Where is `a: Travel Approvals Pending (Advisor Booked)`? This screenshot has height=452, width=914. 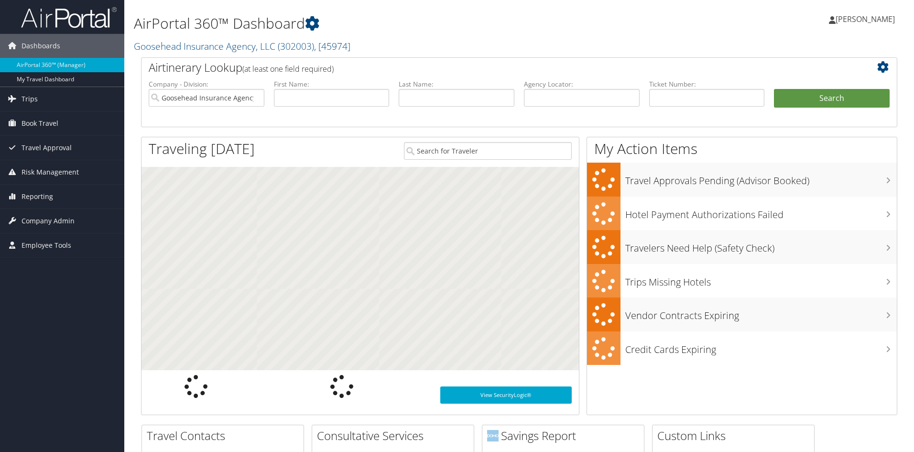 a: Travel Approvals Pending (Advisor Booked) is located at coordinates (742, 179).